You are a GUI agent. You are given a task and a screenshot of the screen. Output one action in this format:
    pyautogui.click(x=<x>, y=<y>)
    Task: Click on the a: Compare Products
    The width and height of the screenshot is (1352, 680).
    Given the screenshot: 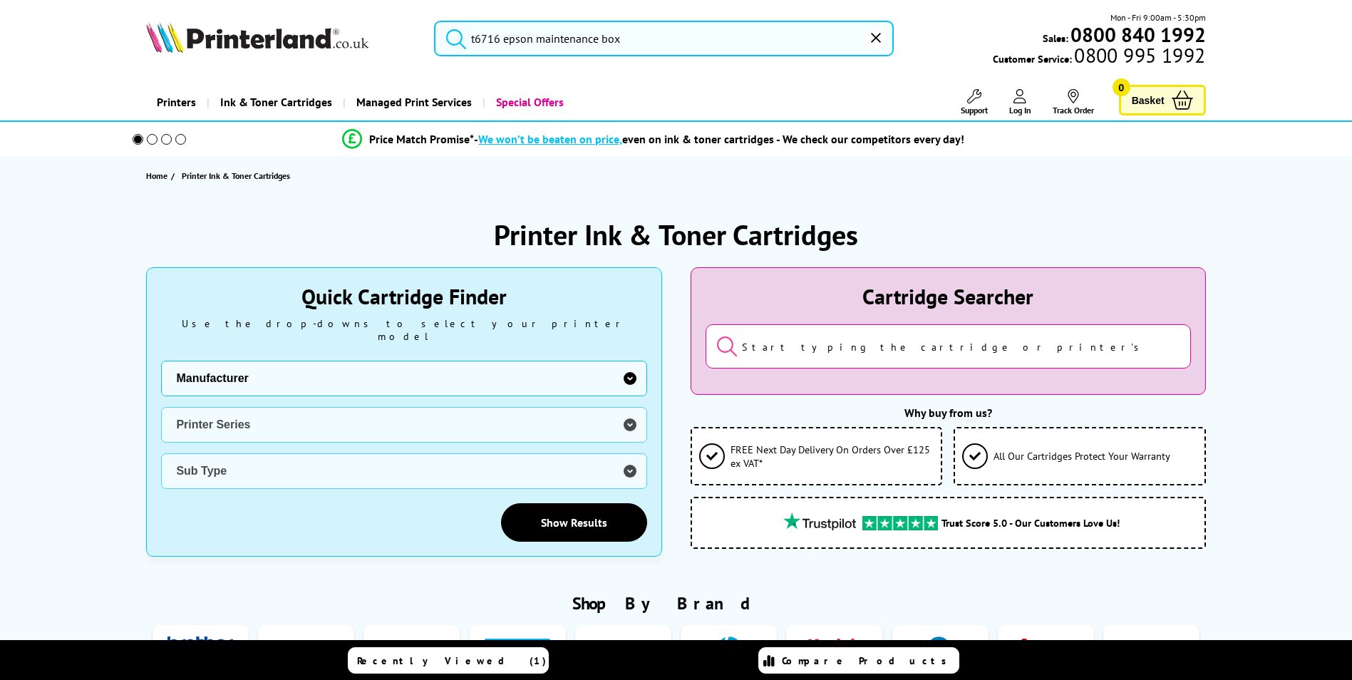 What is the action you would take?
    pyautogui.click(x=859, y=660)
    